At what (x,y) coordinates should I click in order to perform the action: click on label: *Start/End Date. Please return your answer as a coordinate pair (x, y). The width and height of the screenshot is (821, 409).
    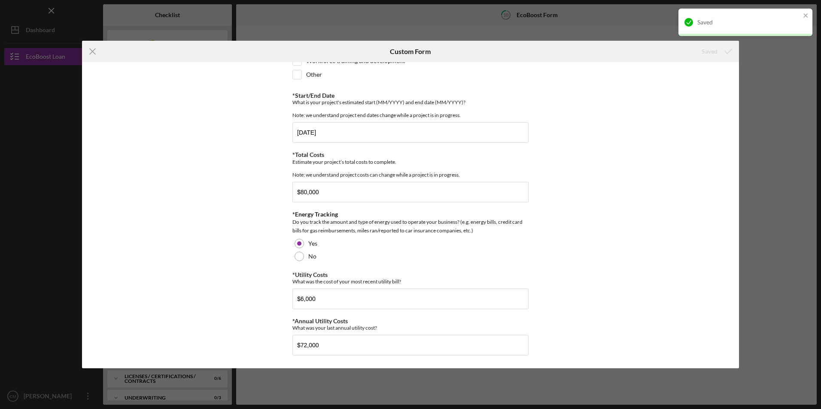
    Looking at the image, I should click on (313, 95).